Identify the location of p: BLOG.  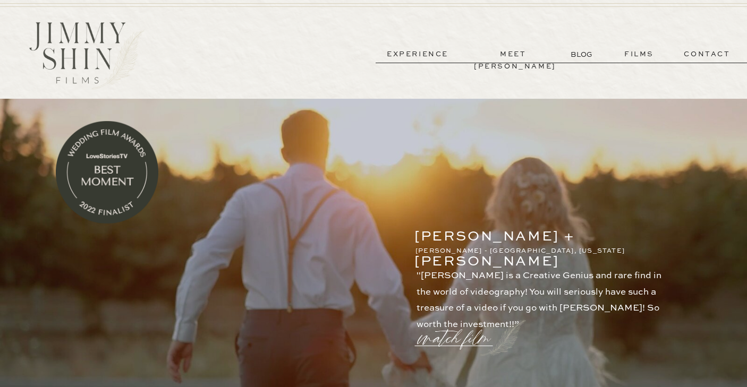
(582, 54).